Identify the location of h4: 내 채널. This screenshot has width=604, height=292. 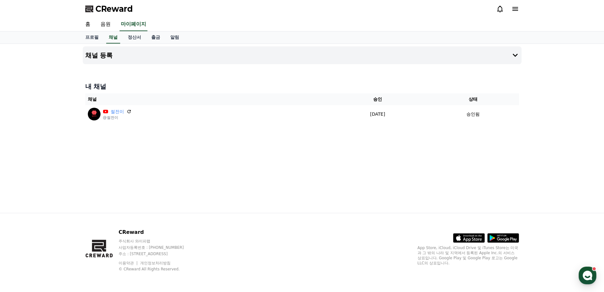
(302, 86).